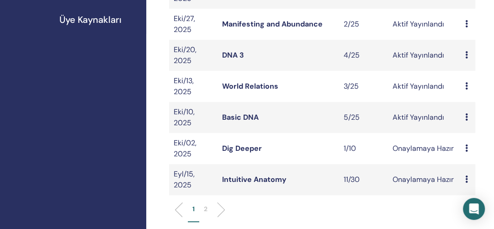 This screenshot has height=229, width=494. Describe the element at coordinates (363, 55) in the screenshot. I see `td: 4/25` at that location.